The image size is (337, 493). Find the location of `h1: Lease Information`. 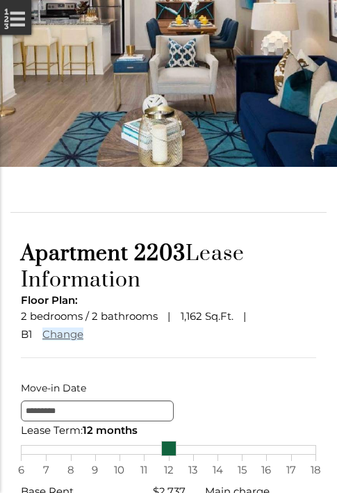

h1: Lease Information is located at coordinates (168, 267).